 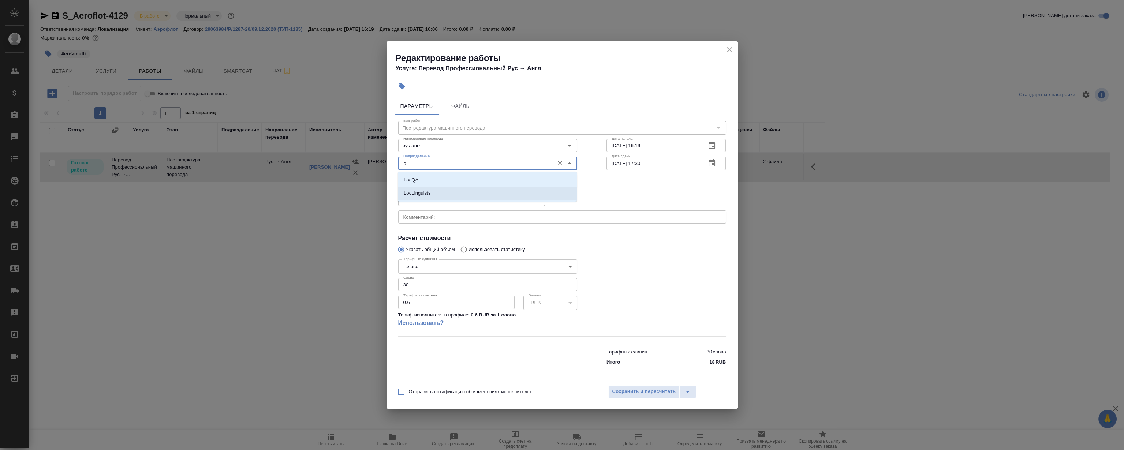 What do you see at coordinates (730, 50) in the screenshot?
I see `button: close` at bounding box center [730, 50].